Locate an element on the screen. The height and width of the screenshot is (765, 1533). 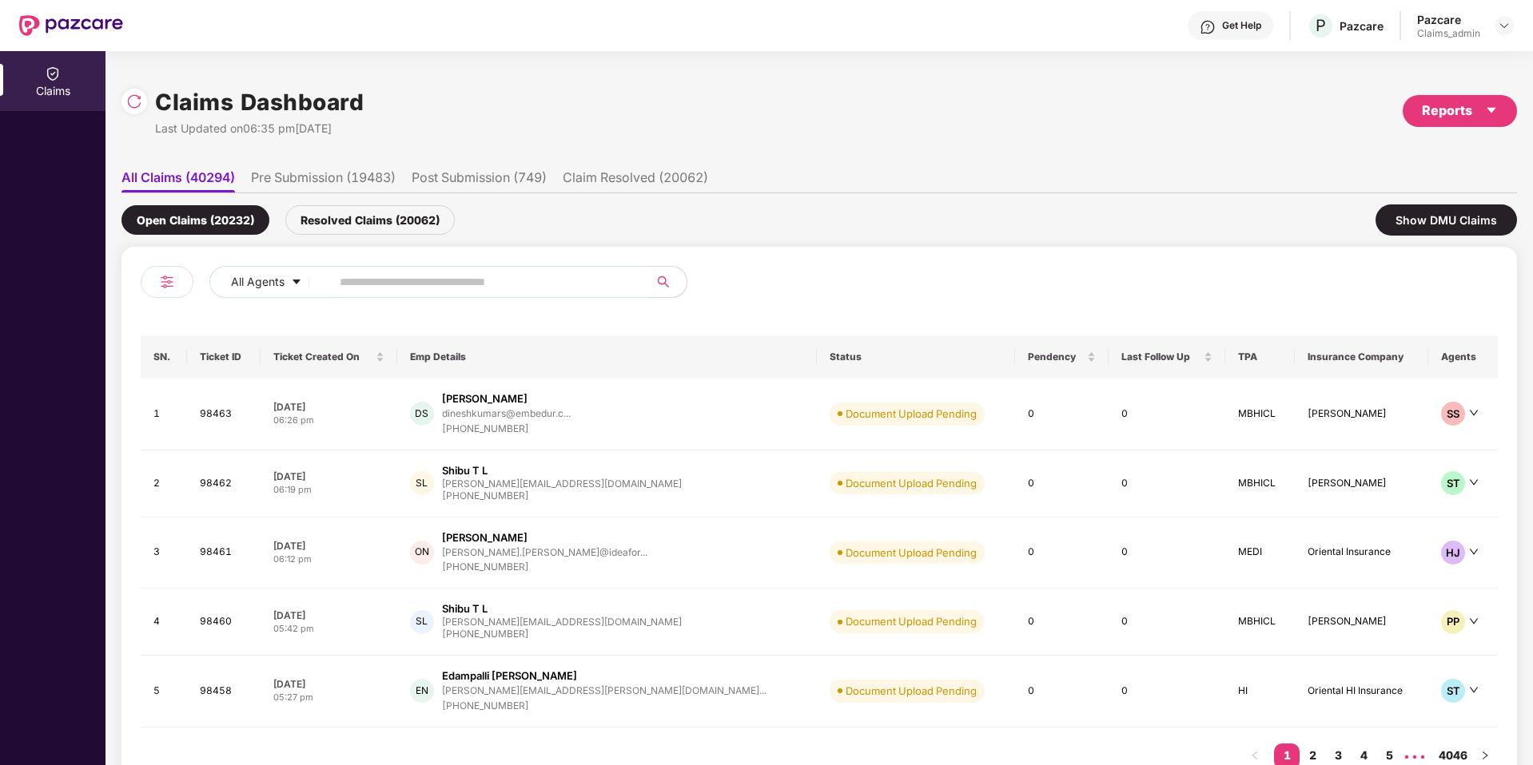
td: 98463 is located at coordinates (224, 415).